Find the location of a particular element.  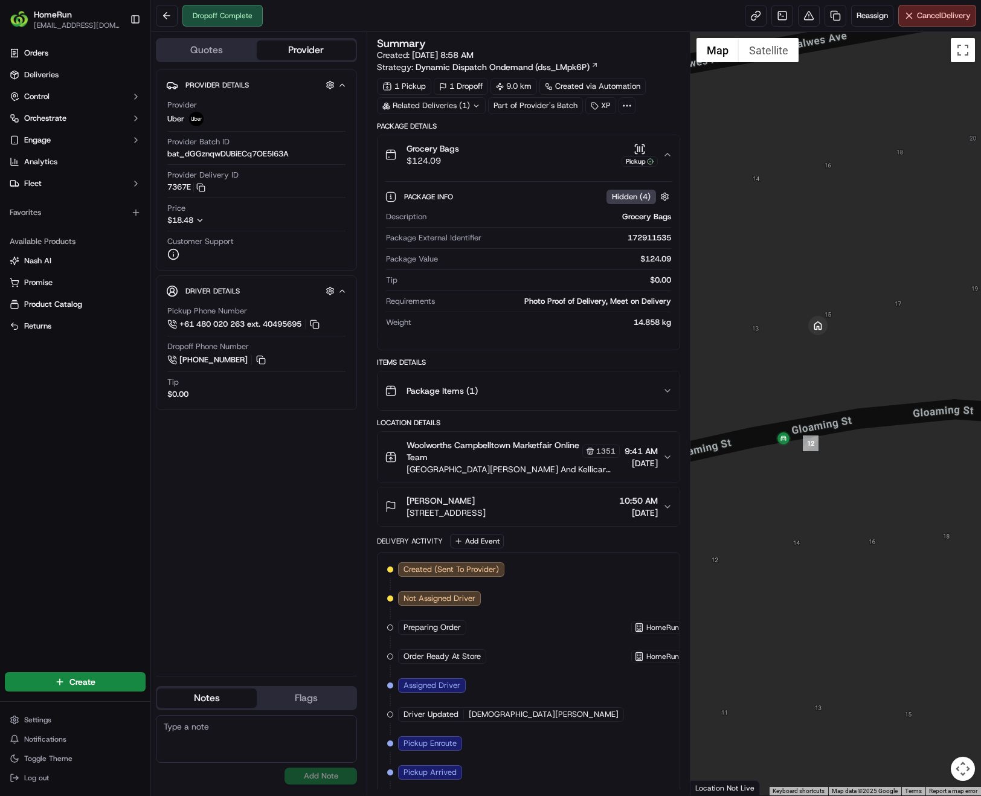

span: Package Items ( 1 ) is located at coordinates (442, 391).